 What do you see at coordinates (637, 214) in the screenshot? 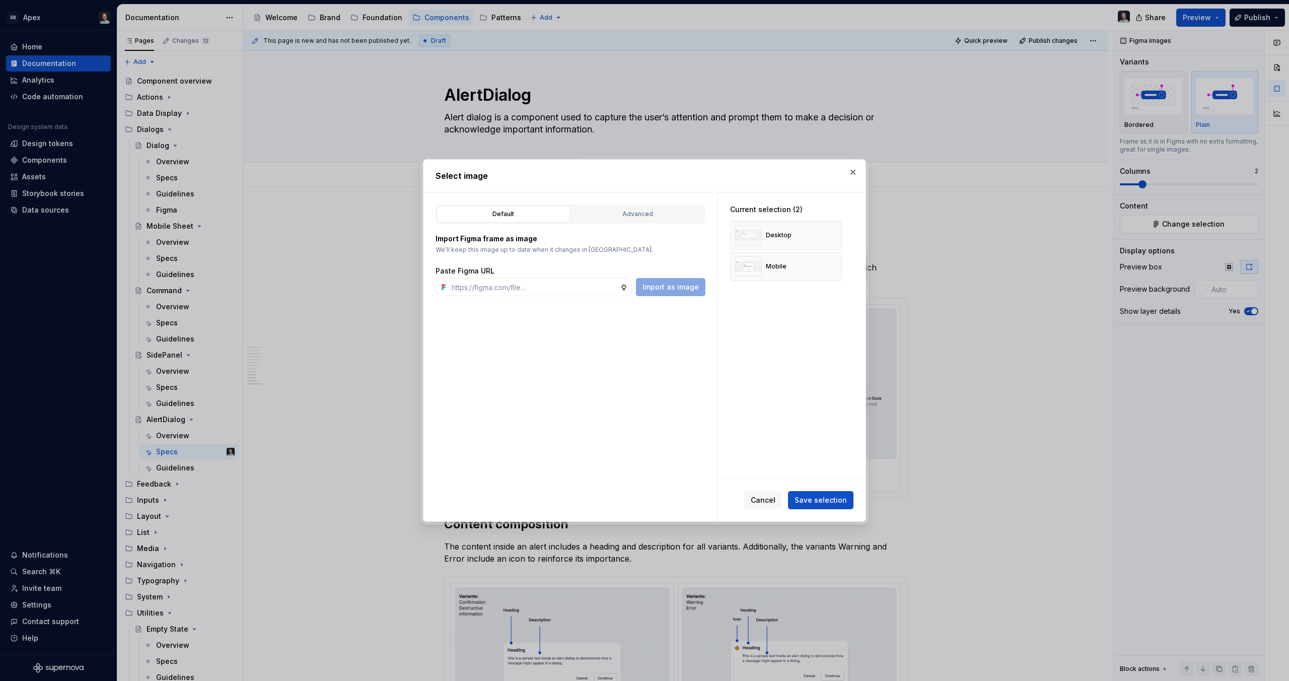
I see `div: Advanced` at bounding box center [637, 214].